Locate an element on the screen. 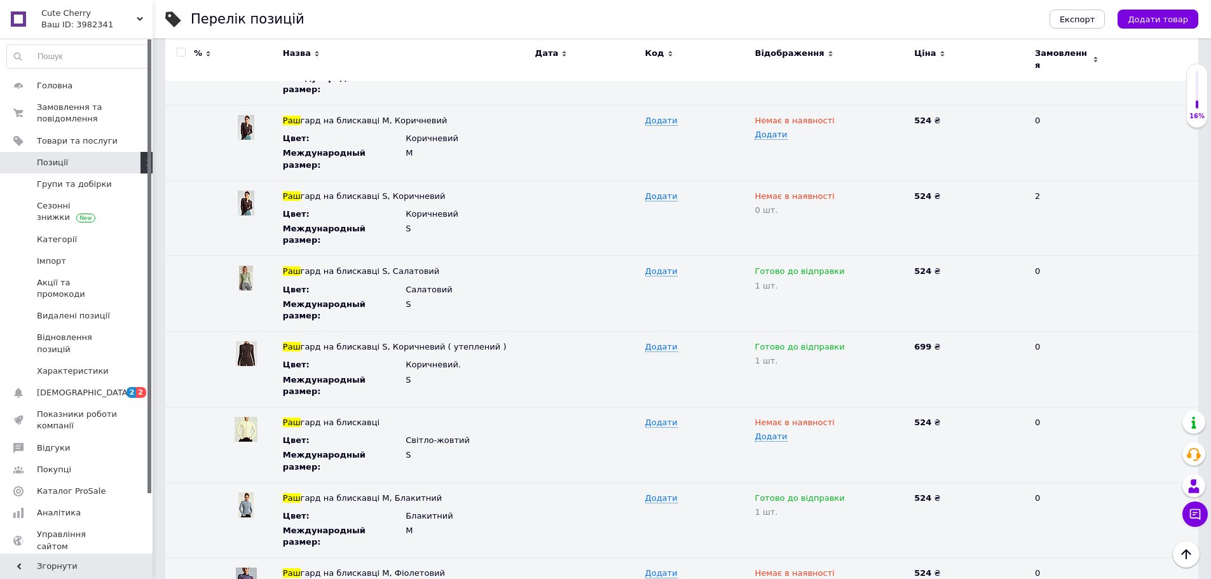 The image size is (1211, 579). img: Рашгард на блискавці S, Коричневий ( утеплений ) is located at coordinates (246, 353).